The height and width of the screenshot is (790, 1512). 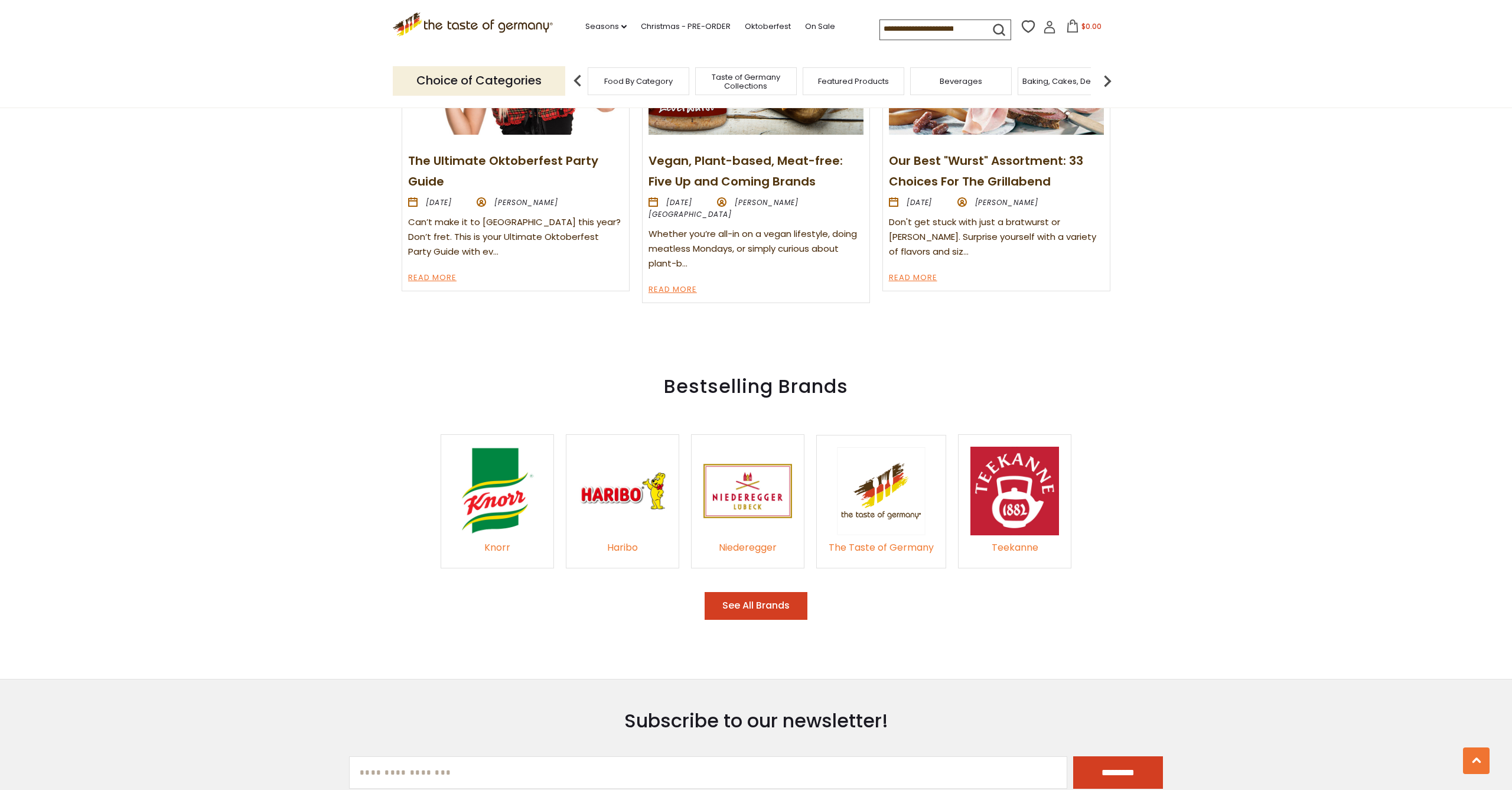 I want to click on button: See All Brands, so click(x=756, y=605).